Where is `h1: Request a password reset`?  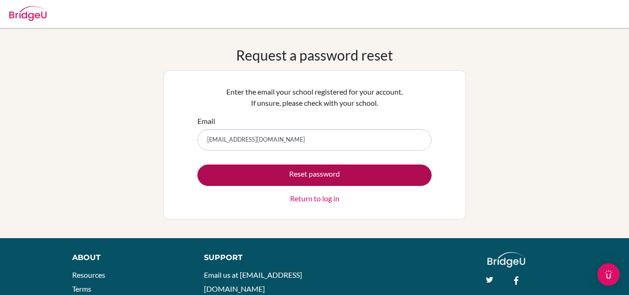 h1: Request a password reset is located at coordinates (314, 55).